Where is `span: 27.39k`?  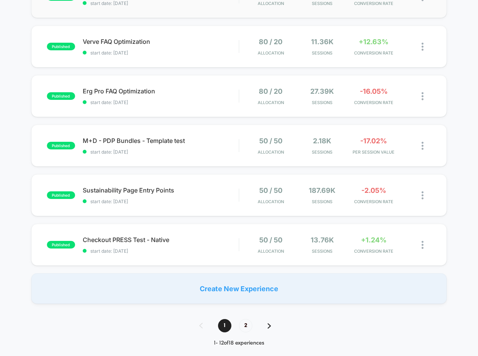 span: 27.39k is located at coordinates (322, 91).